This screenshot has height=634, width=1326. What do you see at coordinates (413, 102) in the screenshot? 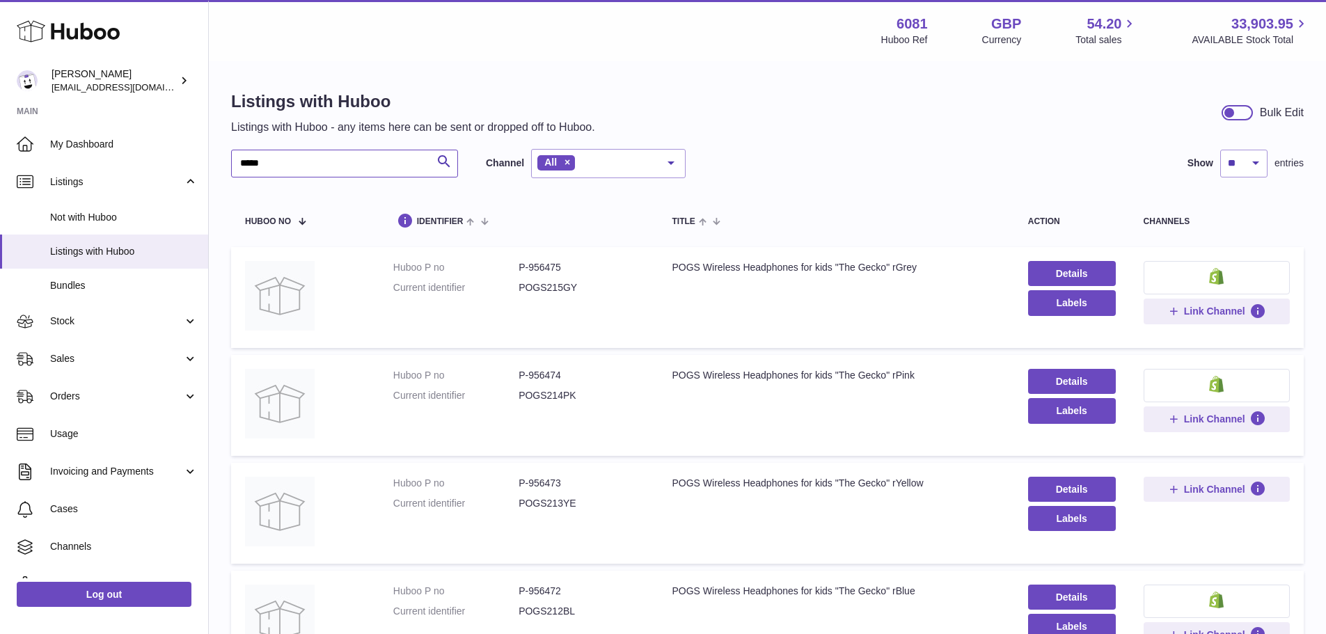
I see `h1: Listings with Huboo` at bounding box center [413, 102].